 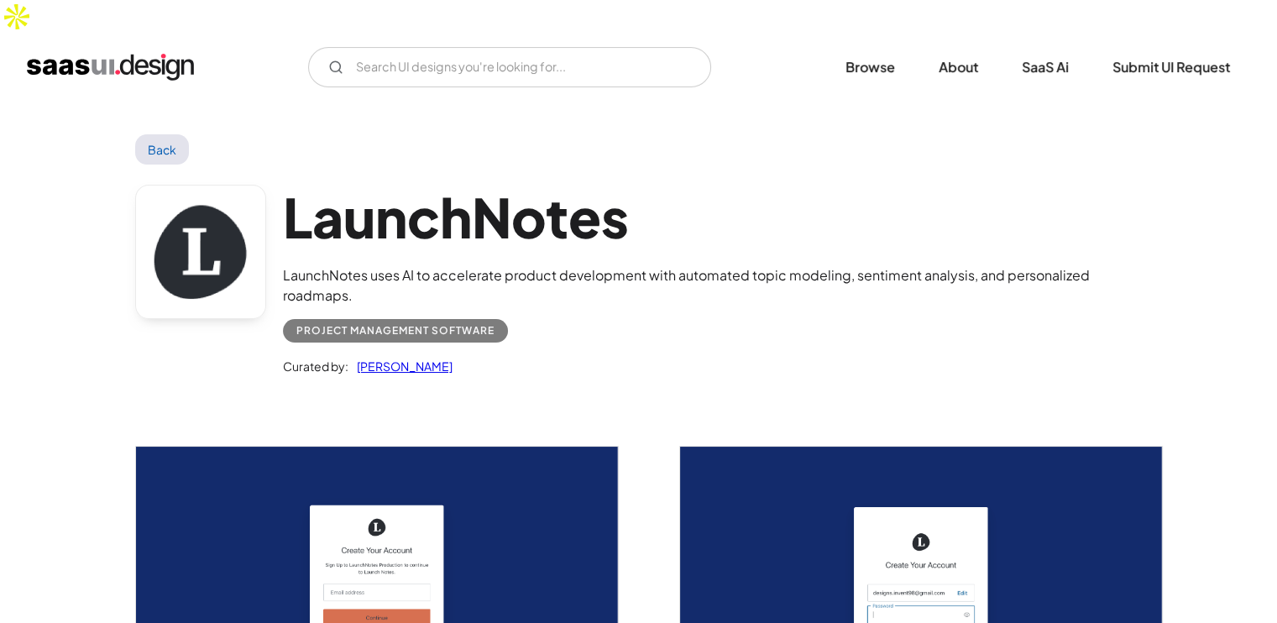 I want to click on a: Browse, so click(x=870, y=67).